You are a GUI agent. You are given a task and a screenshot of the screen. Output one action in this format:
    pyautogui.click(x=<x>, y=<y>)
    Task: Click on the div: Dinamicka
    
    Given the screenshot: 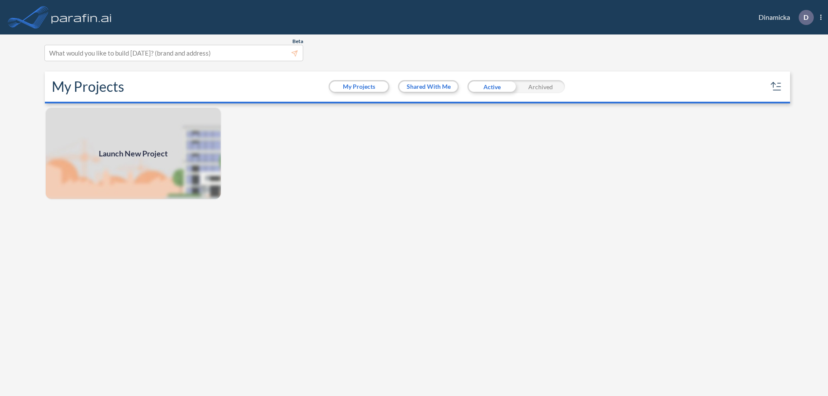 What is the action you would take?
    pyautogui.click(x=783, y=17)
    